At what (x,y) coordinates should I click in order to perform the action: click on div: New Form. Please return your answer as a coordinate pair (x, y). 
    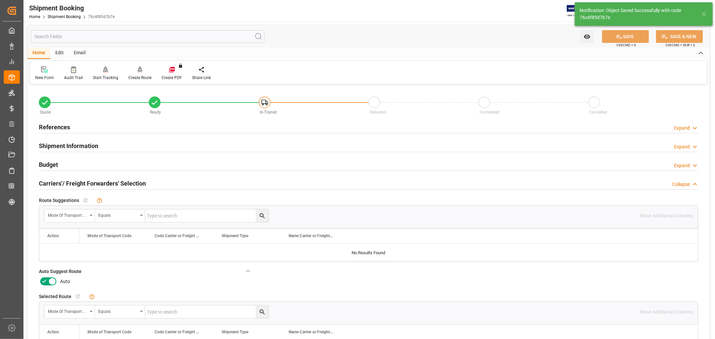
    Looking at the image, I should click on (45, 78).